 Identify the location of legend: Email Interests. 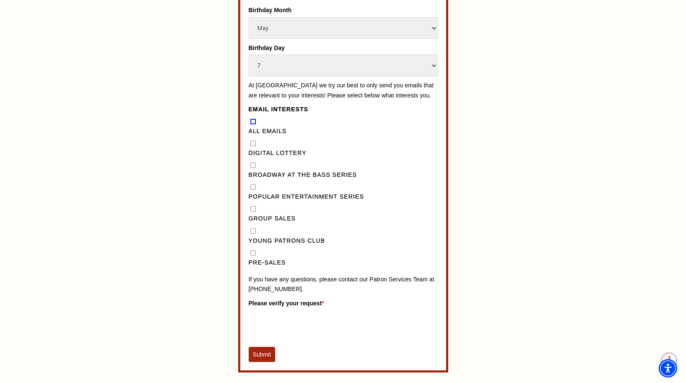
(343, 110).